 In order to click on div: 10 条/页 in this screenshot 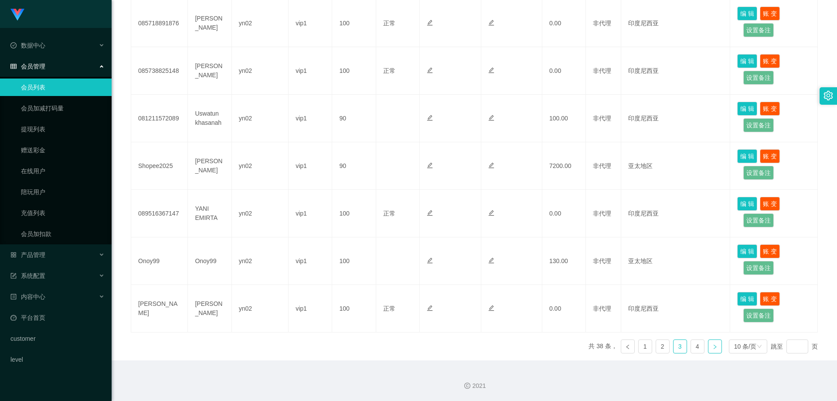, I will do `click(745, 346)`.